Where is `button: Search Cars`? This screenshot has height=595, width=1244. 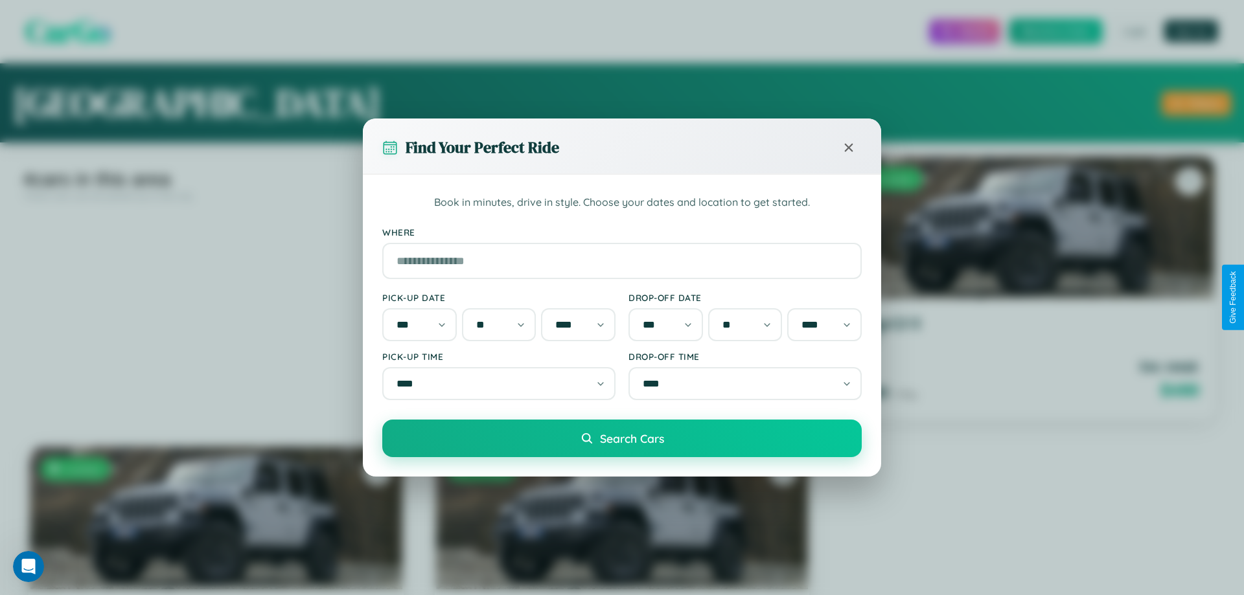
button: Search Cars is located at coordinates (622, 439).